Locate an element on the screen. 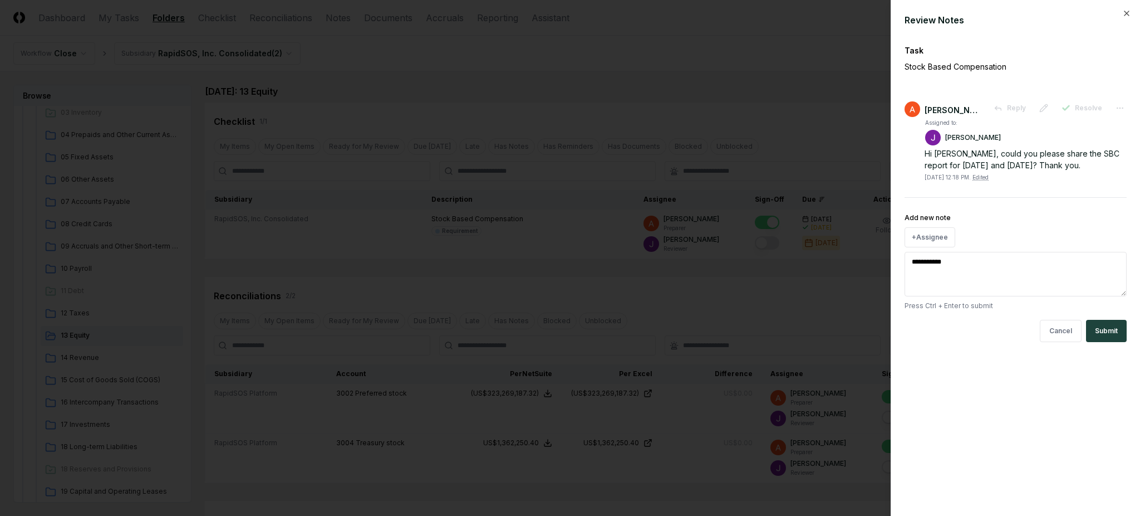 The height and width of the screenshot is (516, 1140). label: Add new note is located at coordinates (928, 217).